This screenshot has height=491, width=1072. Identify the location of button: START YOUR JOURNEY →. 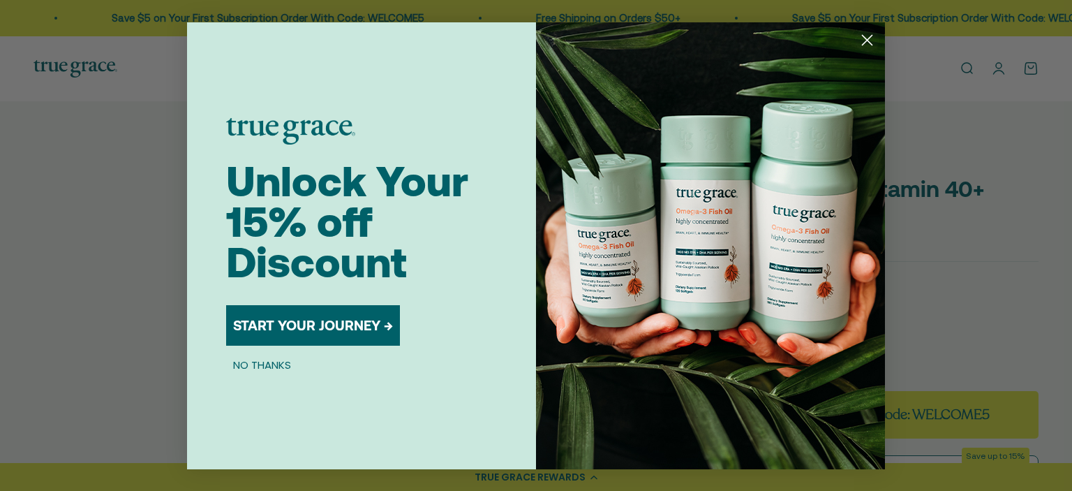
(313, 325).